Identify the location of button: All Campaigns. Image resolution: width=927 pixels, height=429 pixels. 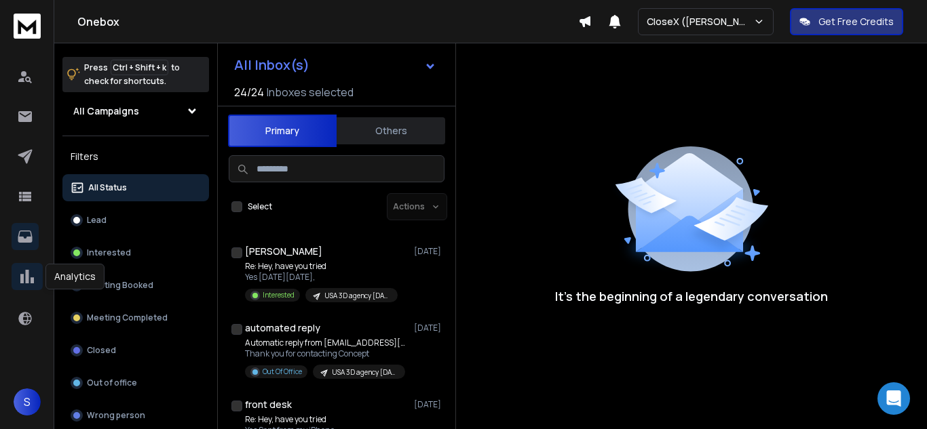
(136, 111).